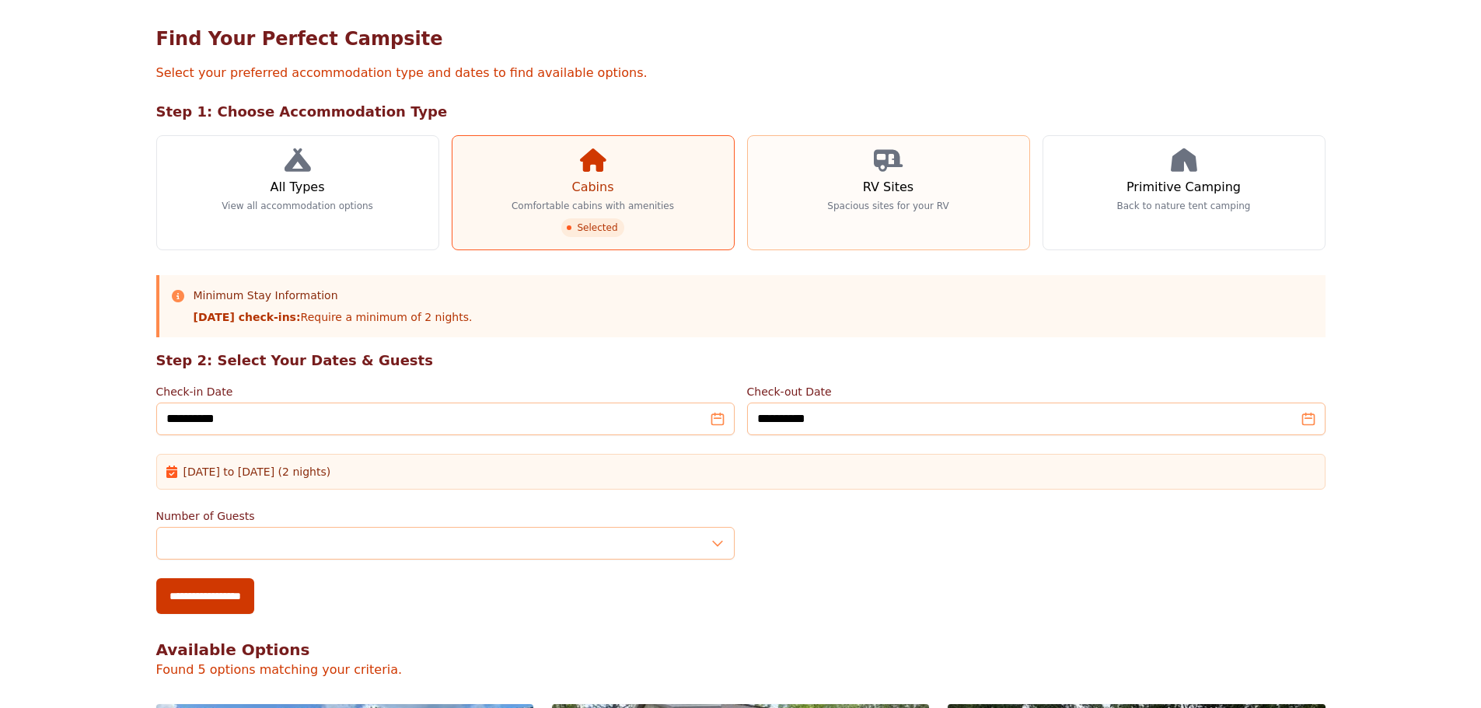 This screenshot has height=708, width=1481. I want to click on p: View all accommodation options, so click(297, 206).